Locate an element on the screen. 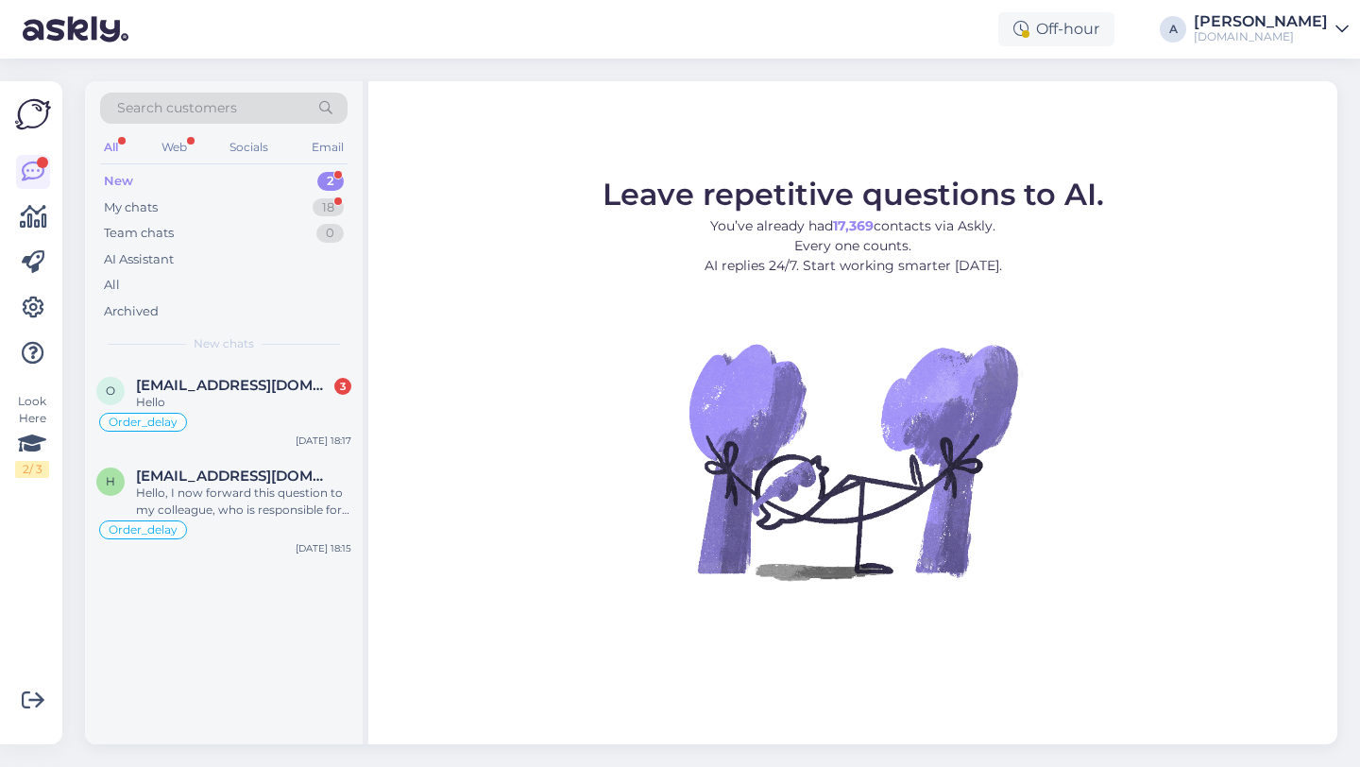 This screenshot has height=767, width=1360. span: Leave repetitive questions to AI. is located at coordinates (853, 194).